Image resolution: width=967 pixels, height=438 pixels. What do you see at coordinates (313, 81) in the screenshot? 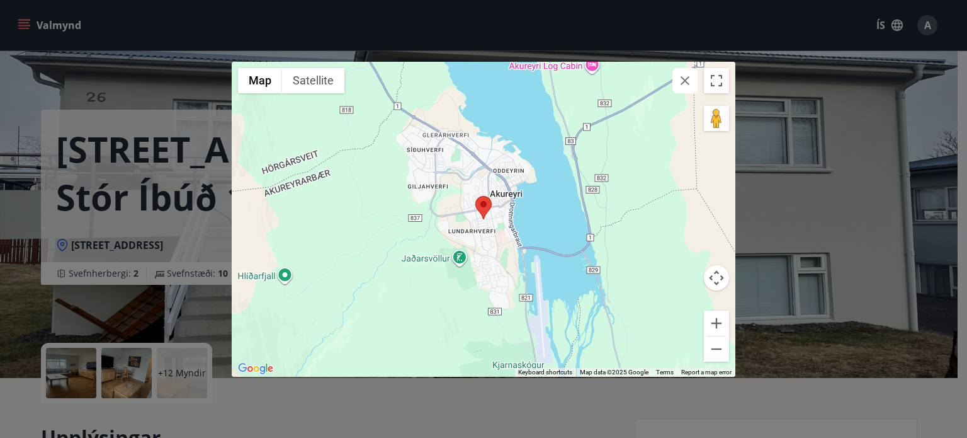
I see `button: Show satellite imagery` at bounding box center [313, 81].